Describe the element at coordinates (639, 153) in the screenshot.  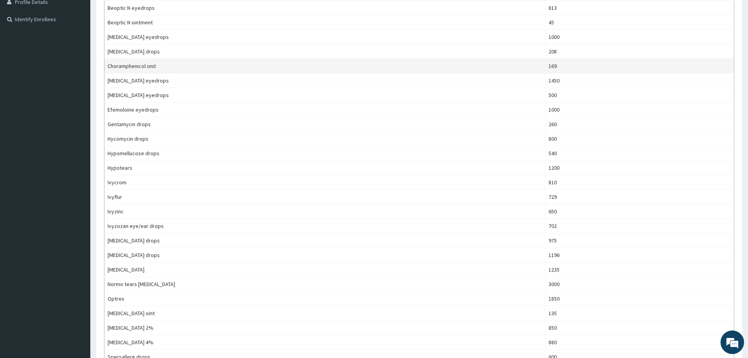
I see `td: 540` at that location.